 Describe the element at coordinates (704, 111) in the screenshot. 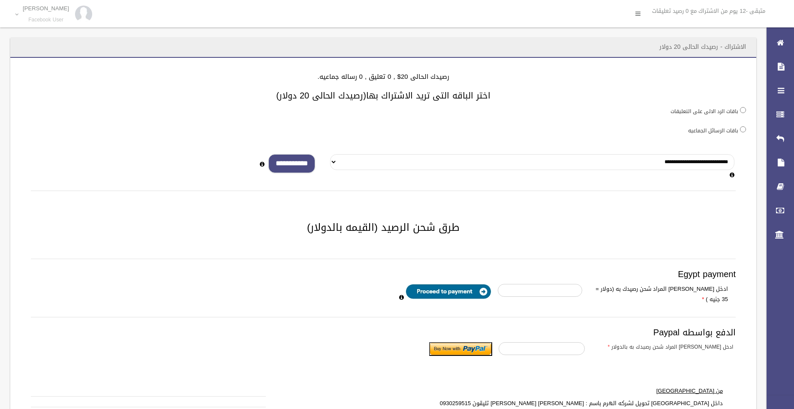

I see `label: باقات الرد الالى على التعليقات` at that location.